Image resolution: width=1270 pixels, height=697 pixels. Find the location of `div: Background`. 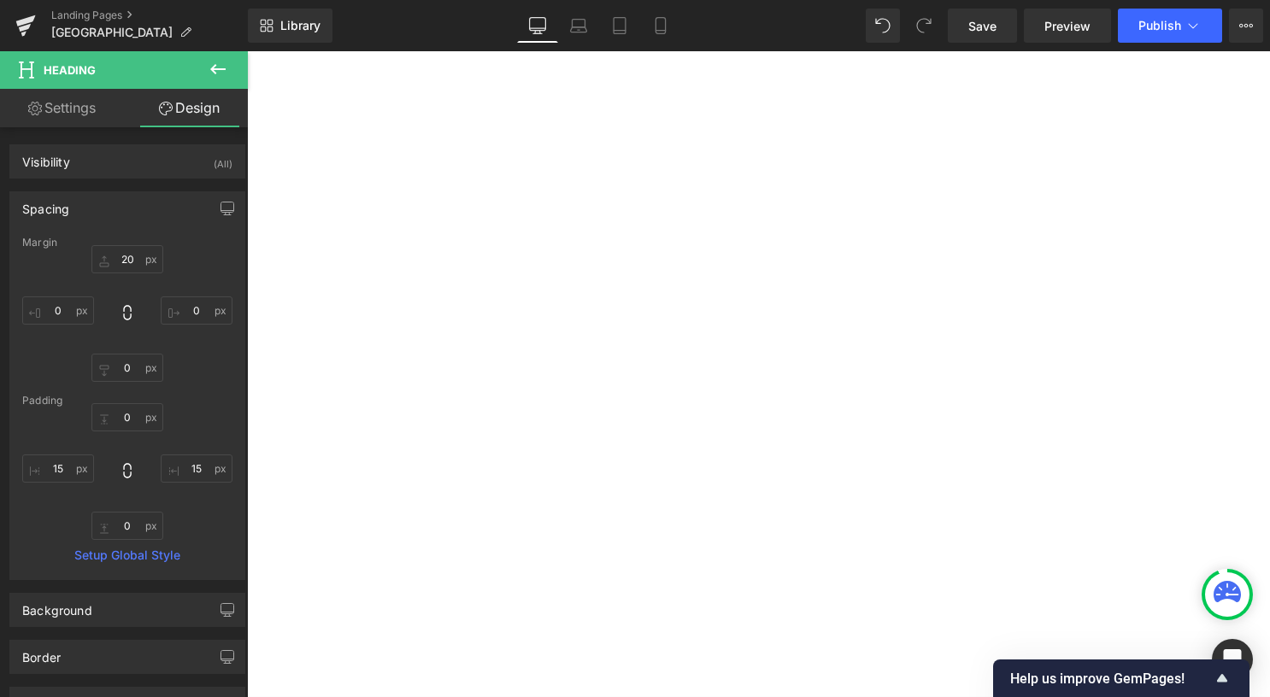

div: Background is located at coordinates (57, 606).